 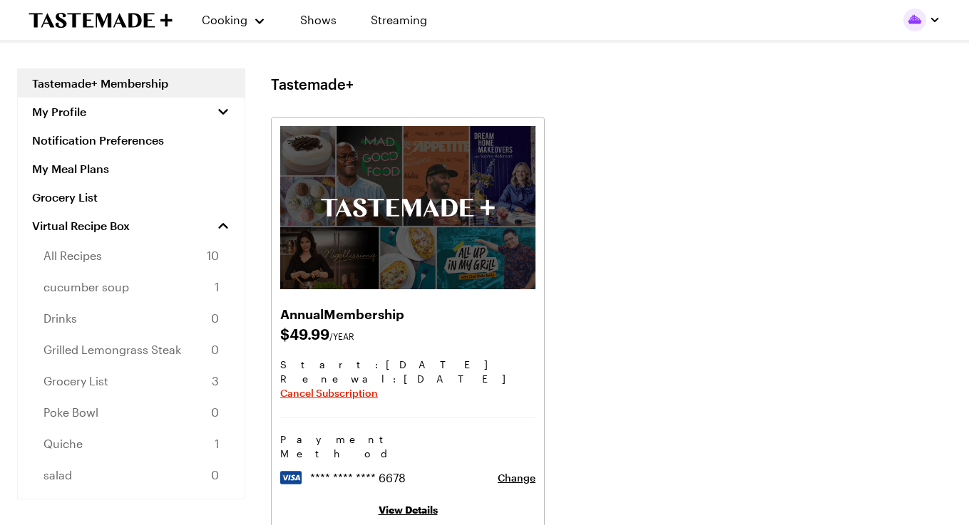 I want to click on a: cucumber soup1, so click(x=131, y=287).